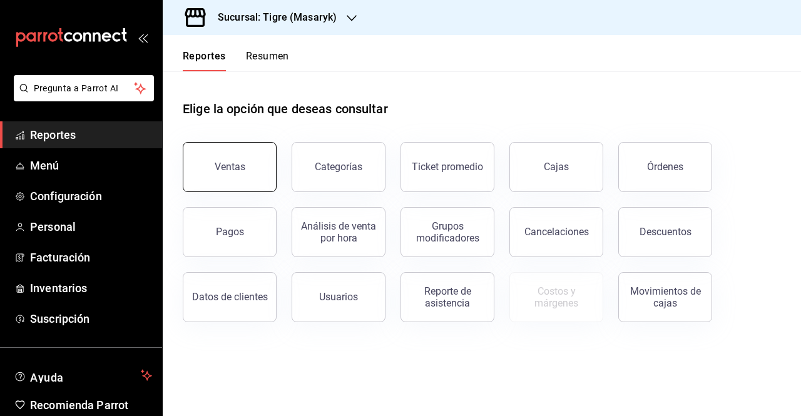  What do you see at coordinates (204, 61) in the screenshot?
I see `button: Reportes` at bounding box center [204, 61].